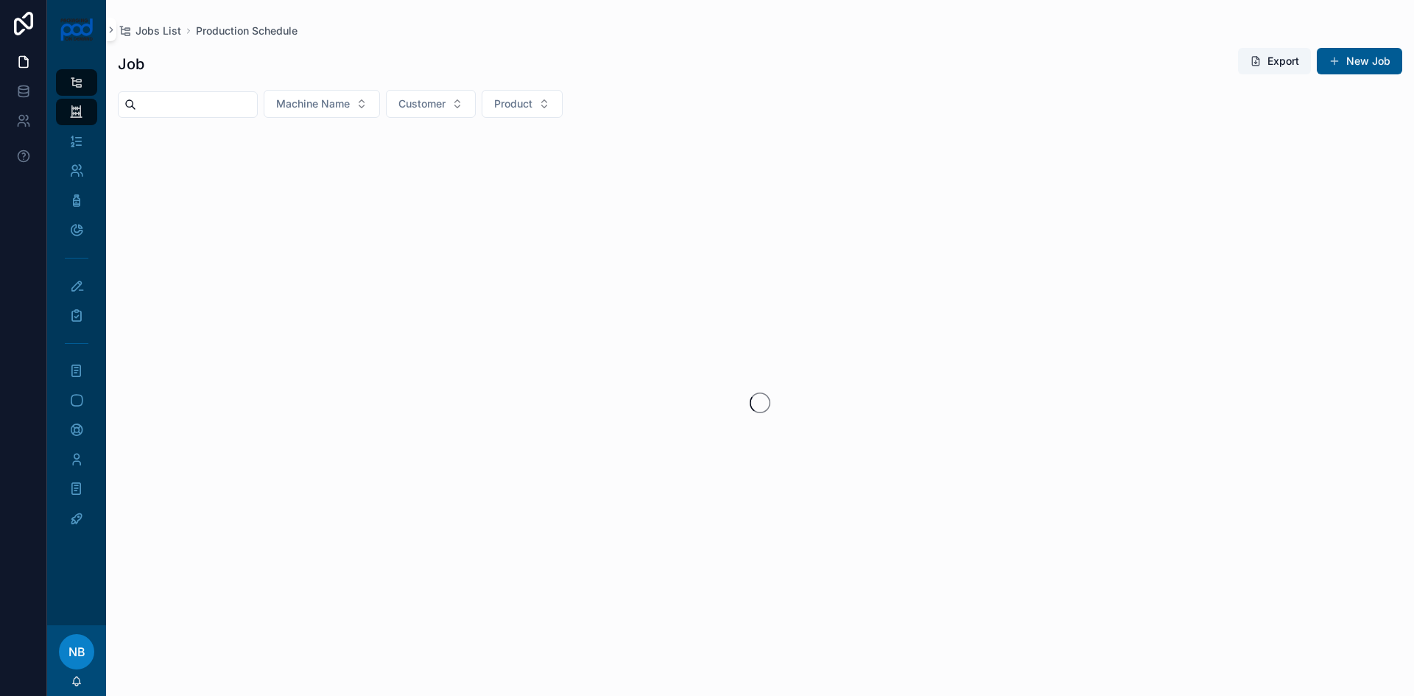  What do you see at coordinates (77, 29) in the screenshot?
I see `img: App logo` at bounding box center [77, 29].